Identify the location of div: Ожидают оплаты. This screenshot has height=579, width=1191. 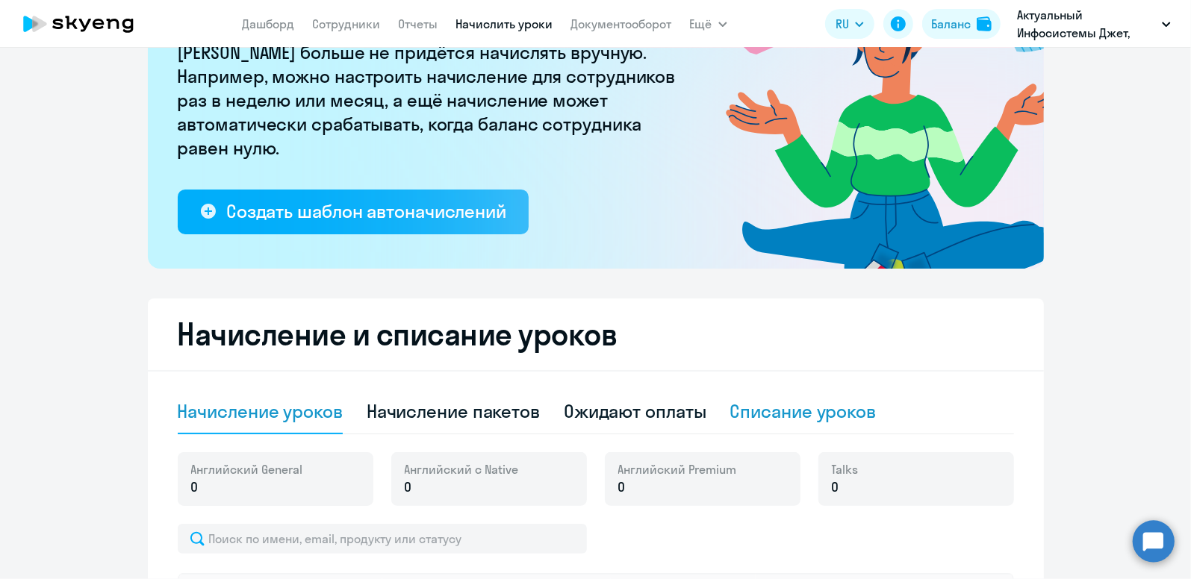
(635, 411).